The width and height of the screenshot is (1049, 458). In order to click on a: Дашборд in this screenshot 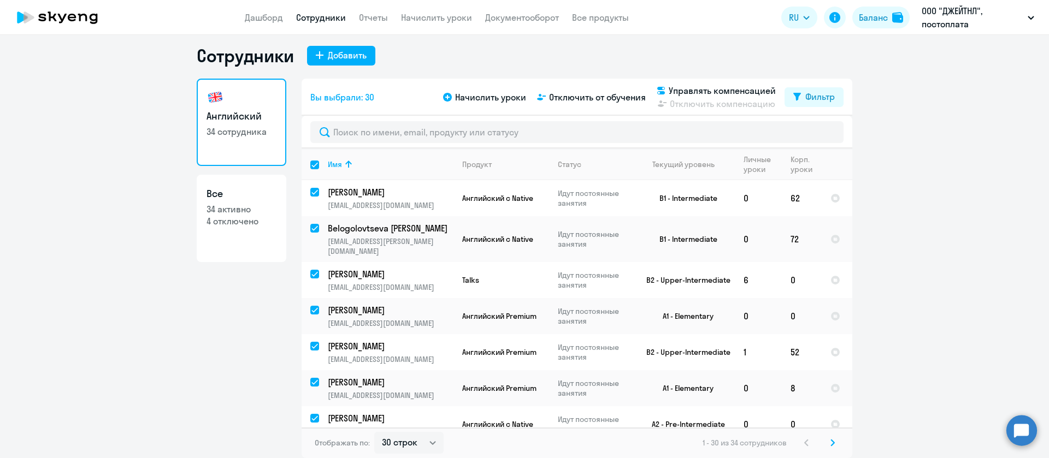, I will do `click(264, 17)`.